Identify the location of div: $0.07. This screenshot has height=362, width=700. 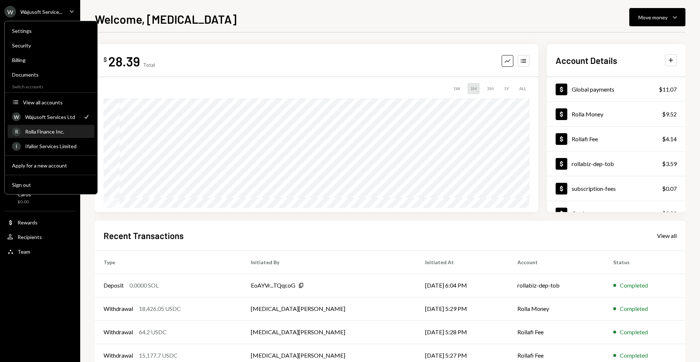
(669, 189).